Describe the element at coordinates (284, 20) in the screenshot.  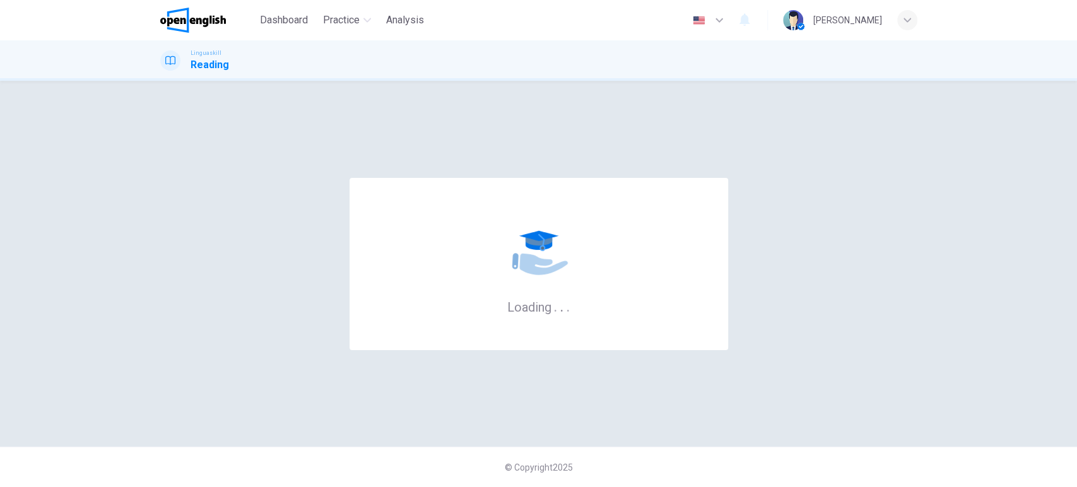
I see `a: Dashboard` at that location.